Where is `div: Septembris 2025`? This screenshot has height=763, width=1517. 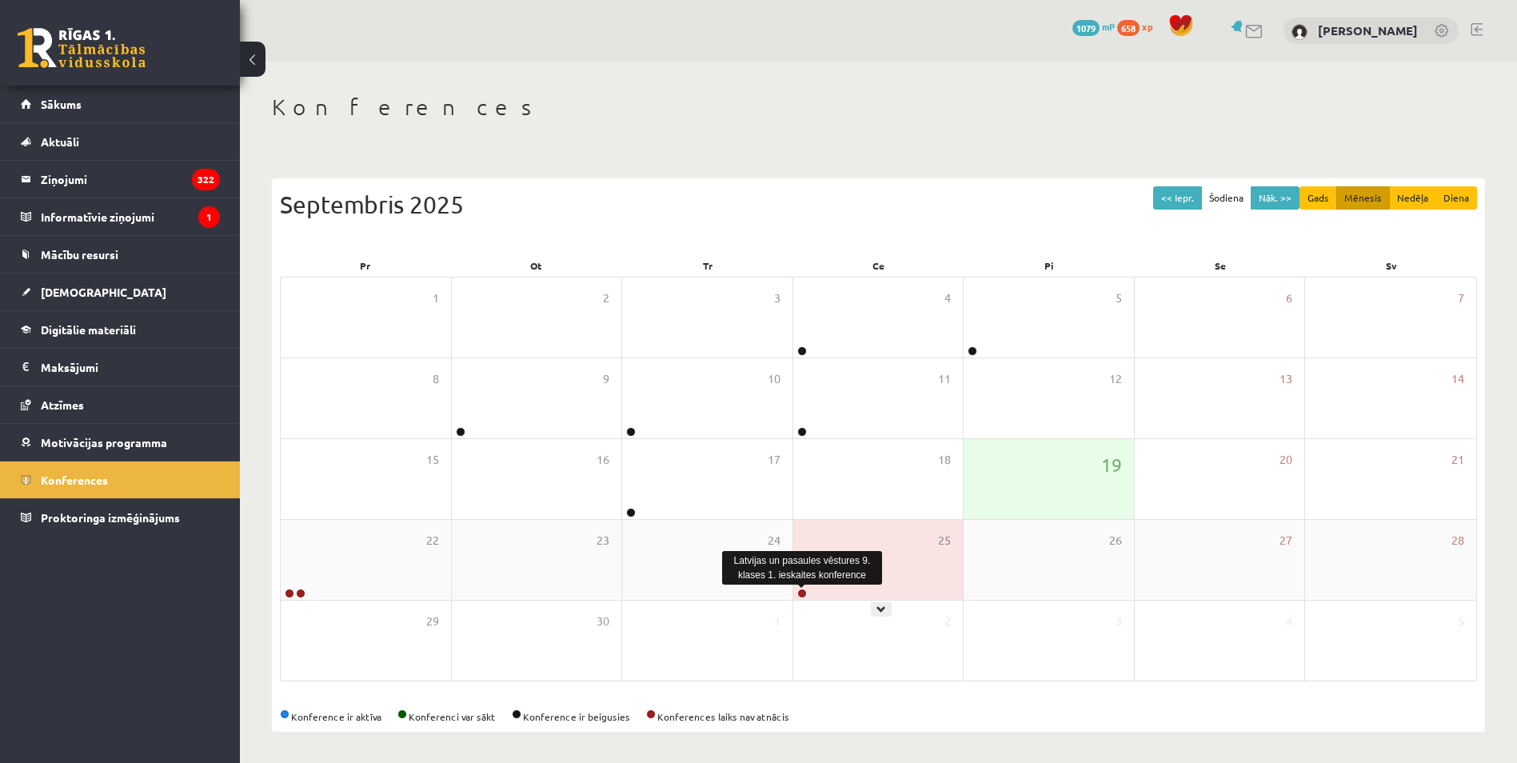 div: Septembris 2025 is located at coordinates (878, 204).